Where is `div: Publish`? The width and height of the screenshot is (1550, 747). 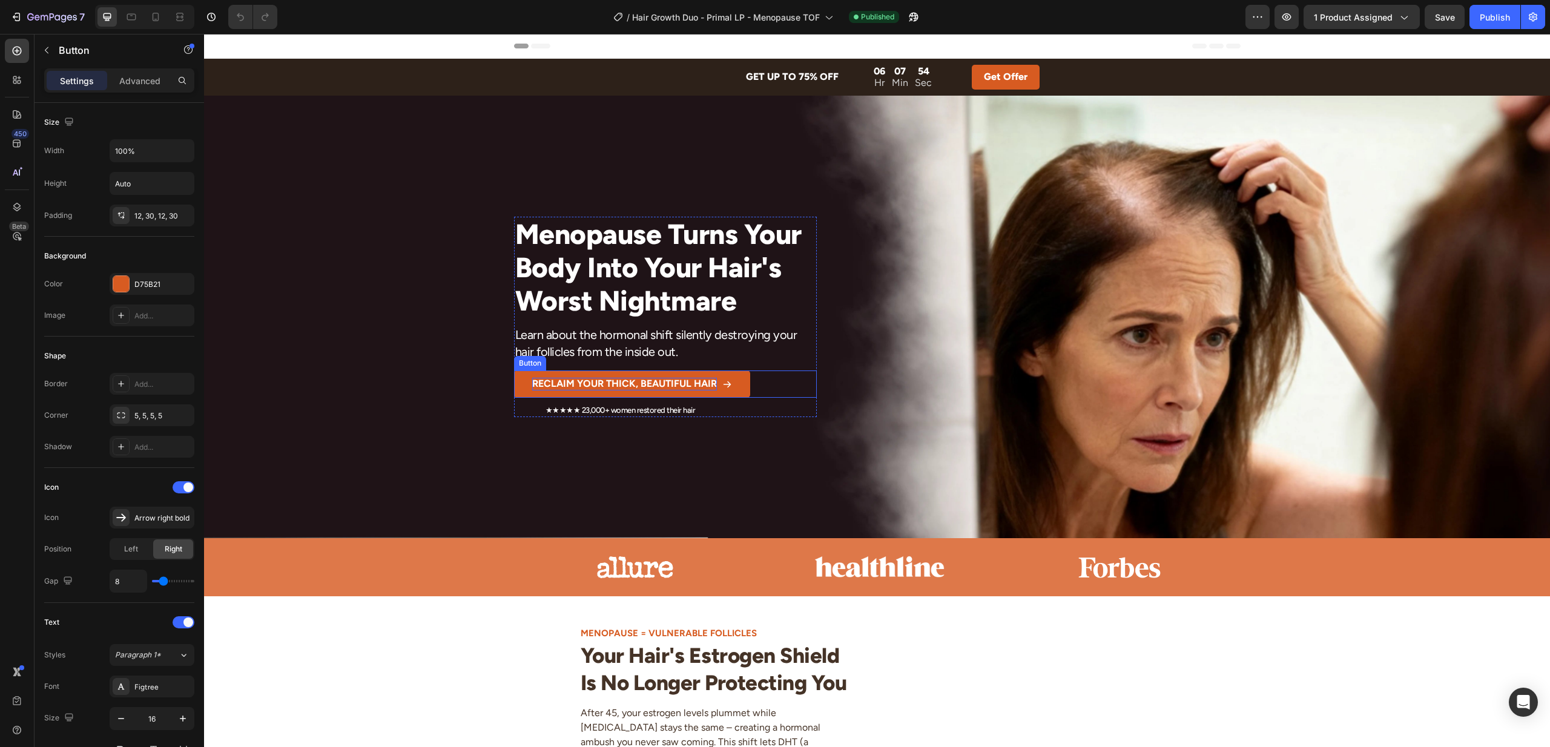 div: Publish is located at coordinates (1495, 17).